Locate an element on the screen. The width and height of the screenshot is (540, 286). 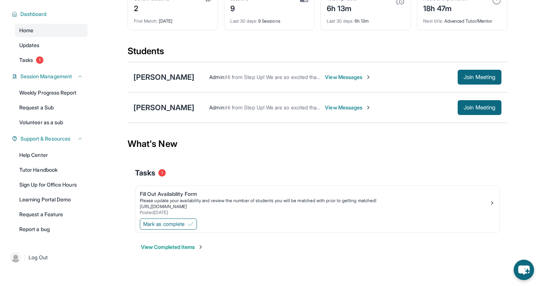
div: Advanced Tutor/Mentor is located at coordinates (462, 19).